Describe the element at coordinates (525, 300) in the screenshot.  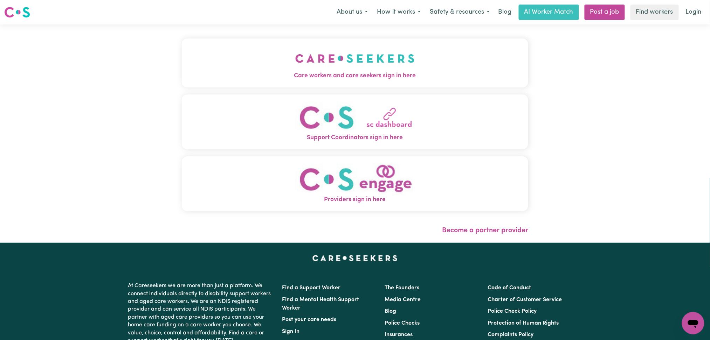
I see `a: Charter of Customer Service` at that location.